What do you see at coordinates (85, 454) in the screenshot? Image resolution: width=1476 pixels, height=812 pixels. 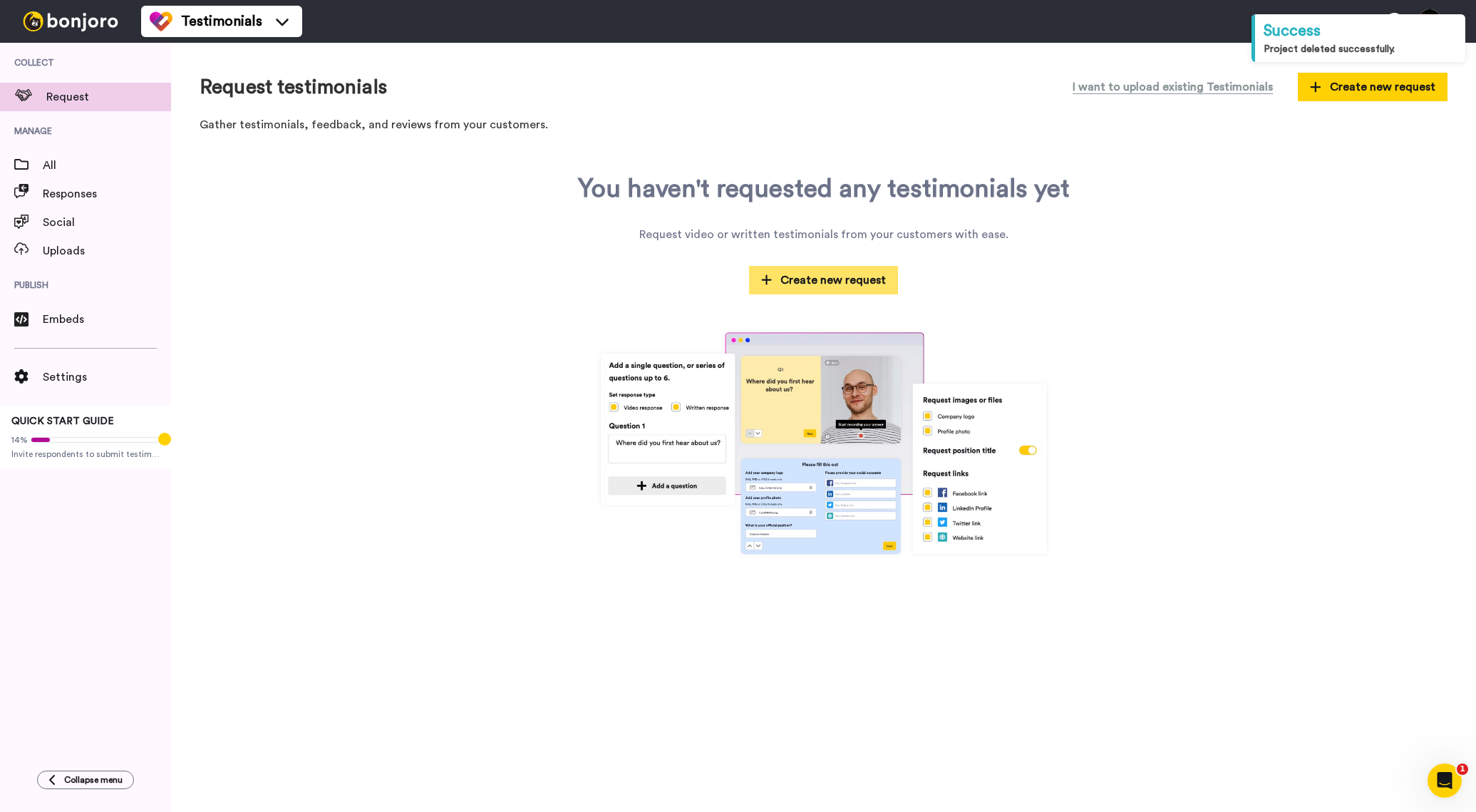 I see `span: Invite respondents to submit testimonials` at bounding box center [85, 454].